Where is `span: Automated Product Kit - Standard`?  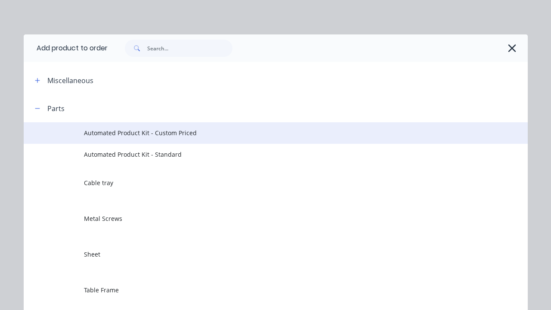
span: Automated Product Kit - Standard is located at coordinates (261, 154).